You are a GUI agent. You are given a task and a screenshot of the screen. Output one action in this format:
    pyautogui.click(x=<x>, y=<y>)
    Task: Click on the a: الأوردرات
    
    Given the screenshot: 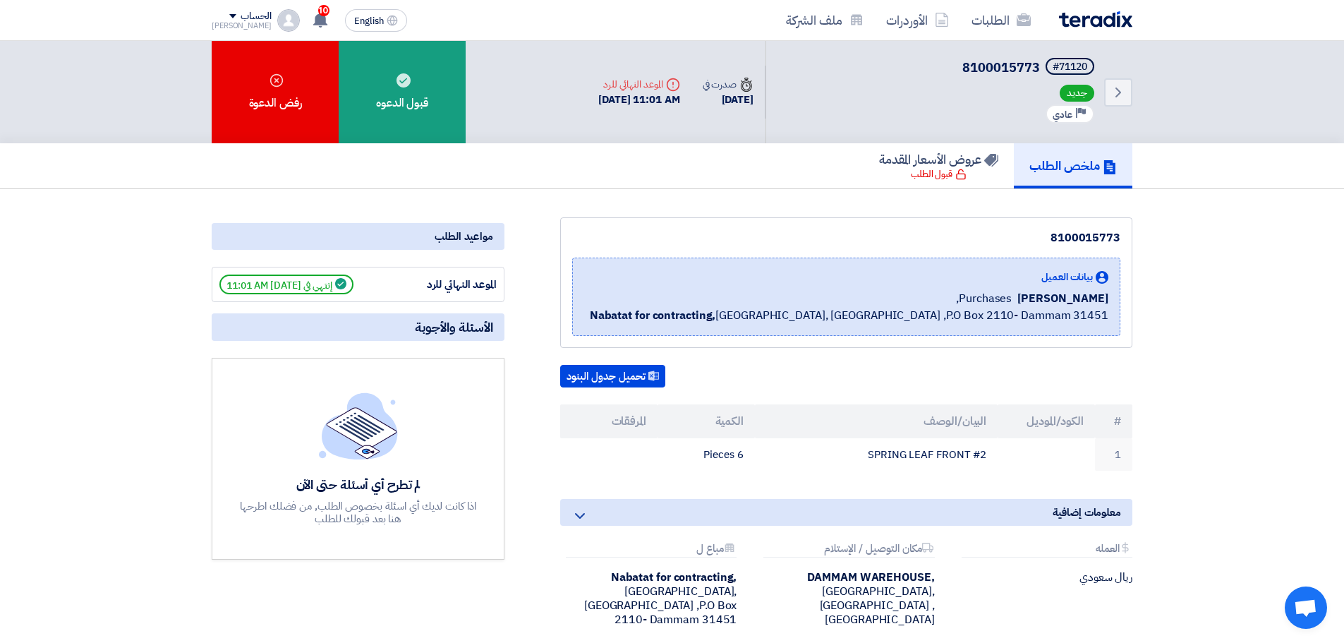 What is the action you would take?
    pyautogui.click(x=917, y=20)
    